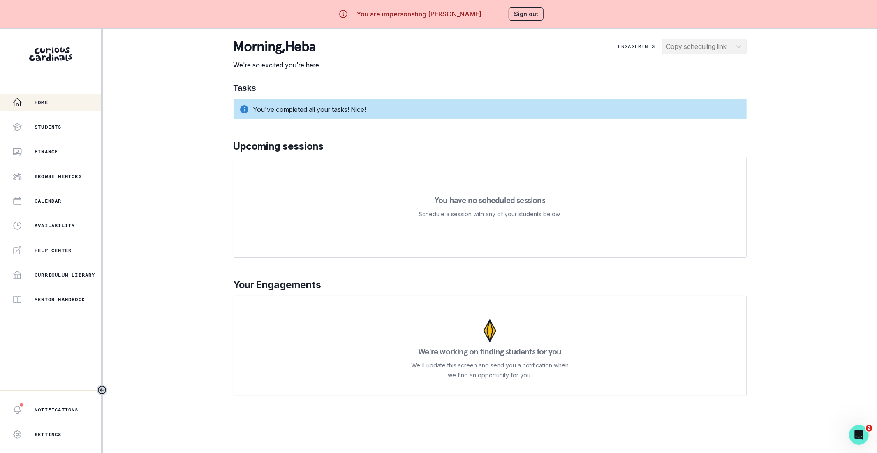 The height and width of the screenshot is (453, 877). I want to click on p: We're so excited you're here., so click(277, 65).